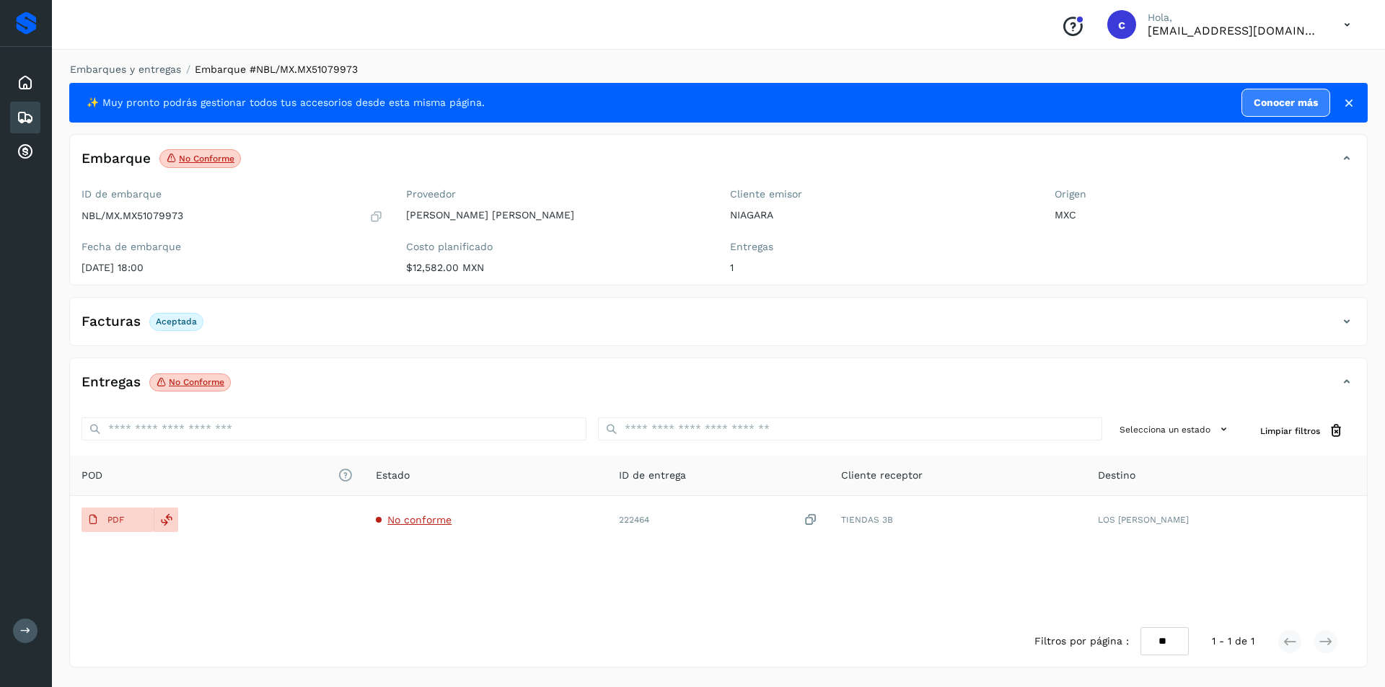 The height and width of the screenshot is (687, 1385). What do you see at coordinates (1081, 641) in the screenshot?
I see `span: Filtros por página :` at bounding box center [1081, 641].